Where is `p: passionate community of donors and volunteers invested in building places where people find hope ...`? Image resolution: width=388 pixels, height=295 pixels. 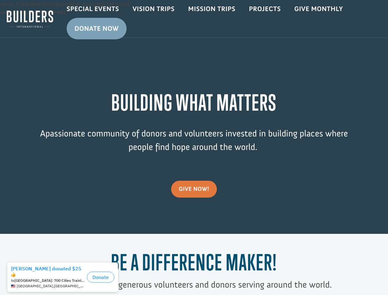
p: passionate community of donors and volunteers invested in building places where people find hope ... is located at coordinates (194, 145).